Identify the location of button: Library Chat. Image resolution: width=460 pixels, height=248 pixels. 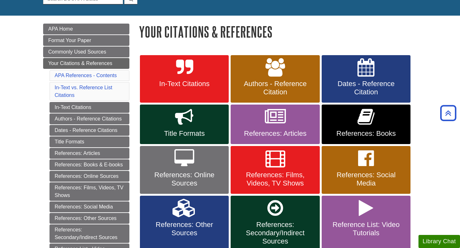
(439, 242).